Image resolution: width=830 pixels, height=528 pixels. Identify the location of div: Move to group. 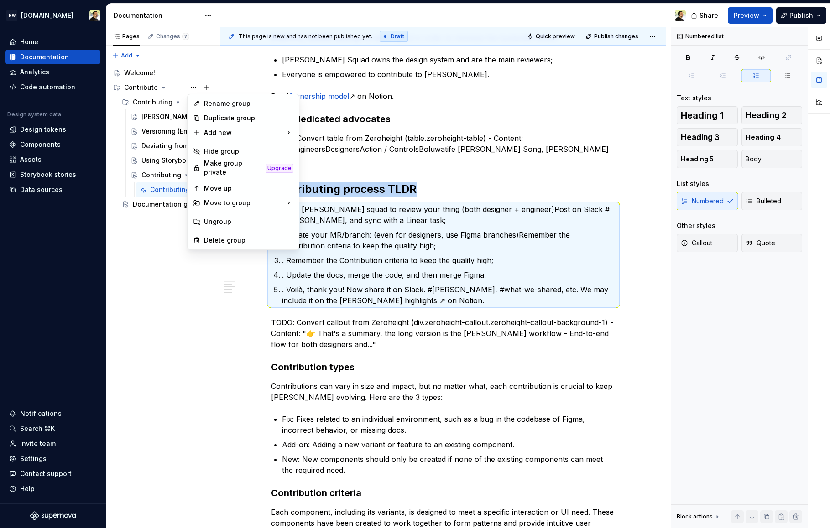
(243, 203).